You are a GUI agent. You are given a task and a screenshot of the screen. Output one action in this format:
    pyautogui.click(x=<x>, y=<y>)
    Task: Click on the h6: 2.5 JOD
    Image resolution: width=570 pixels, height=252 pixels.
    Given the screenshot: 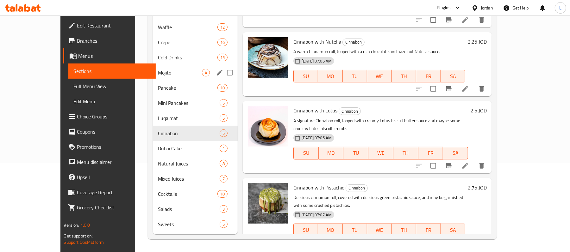 What is the action you would take?
    pyautogui.click(x=478, y=111)
    